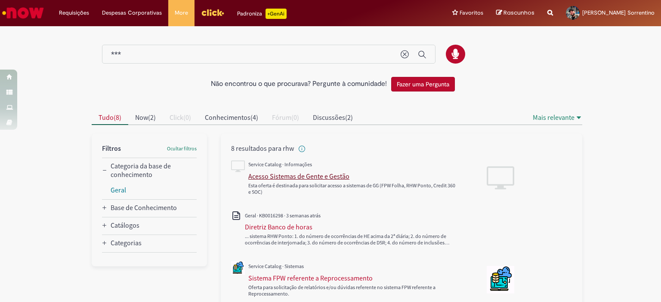 This screenshot has width=661, height=302. I want to click on h2: Não encontrou o que procurava? Pergunte à comunidade!, so click(299, 84).